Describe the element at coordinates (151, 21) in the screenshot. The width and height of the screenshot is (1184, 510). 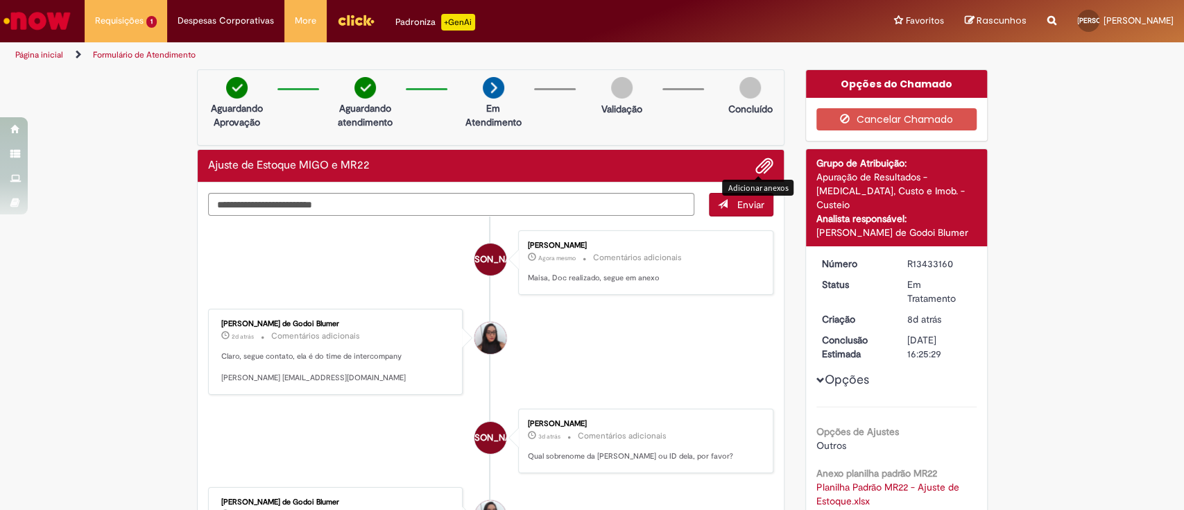
I see `span: 1` at that location.